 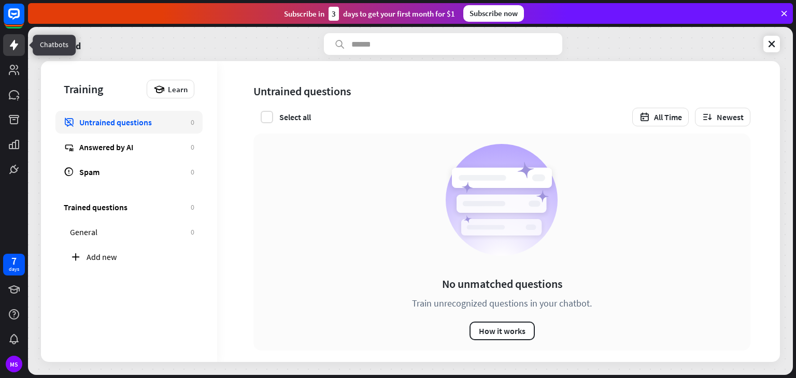 What do you see at coordinates (334, 13) in the screenshot?
I see `div: 3` at bounding box center [334, 13].